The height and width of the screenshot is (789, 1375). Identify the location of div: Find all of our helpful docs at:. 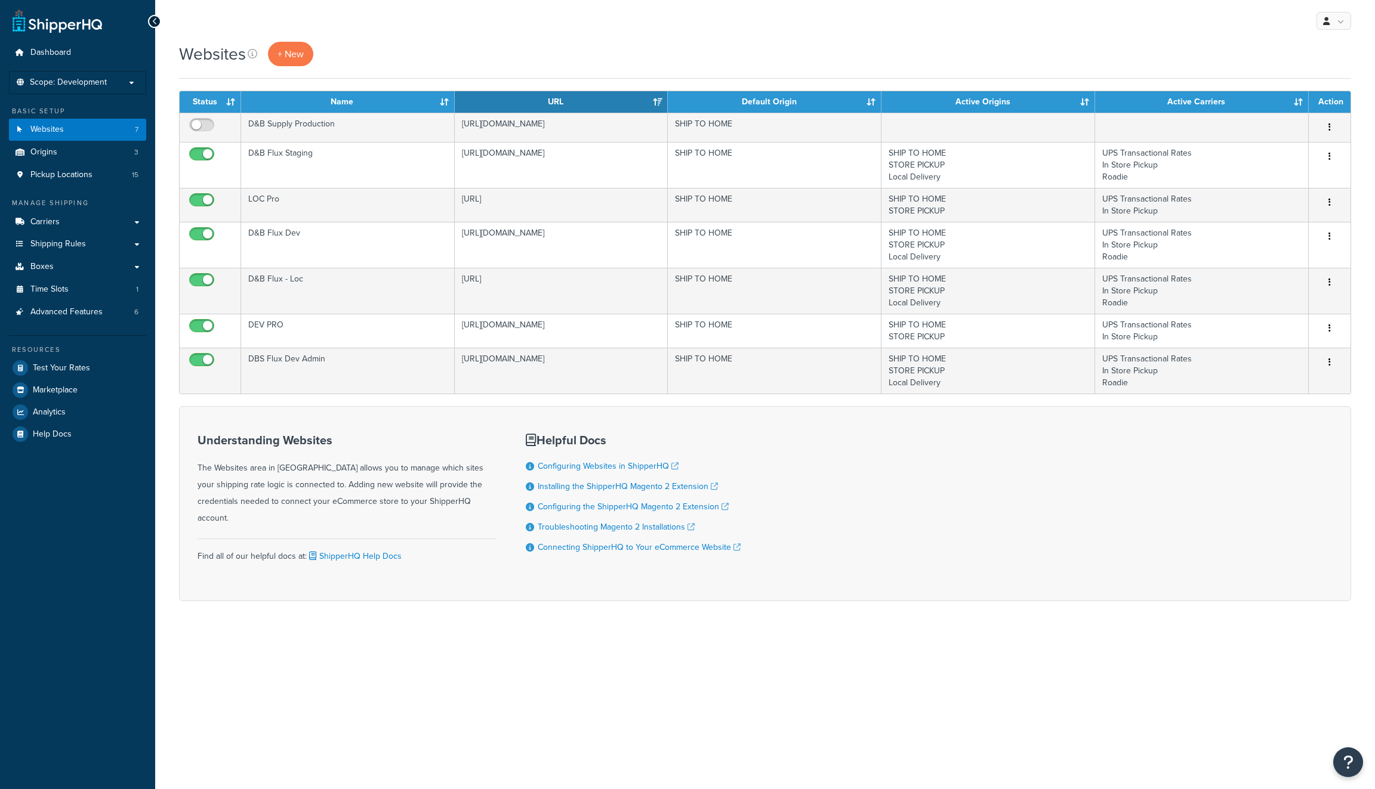
(347, 552).